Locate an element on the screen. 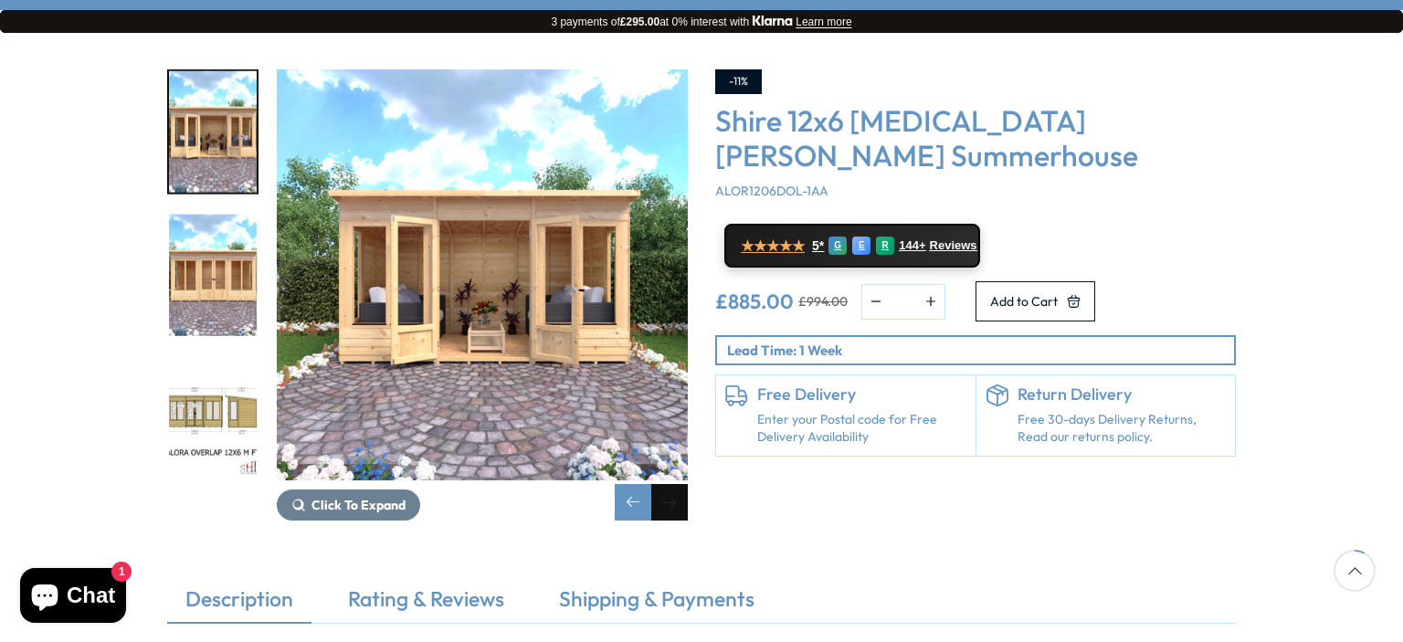  div: 4 / 9 is located at coordinates (213, 275).